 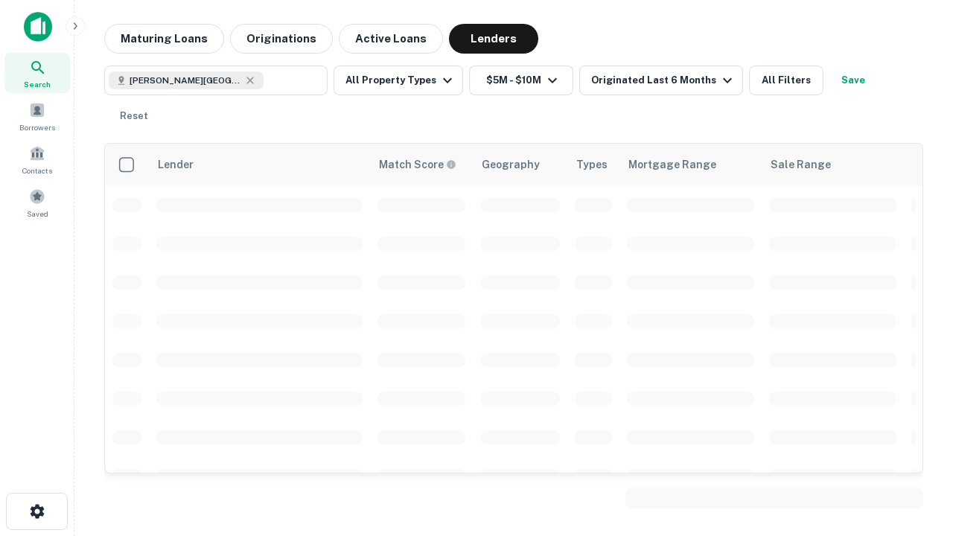 What do you see at coordinates (661, 80) in the screenshot?
I see `button: Originated Last 6 Months` at bounding box center [661, 80].